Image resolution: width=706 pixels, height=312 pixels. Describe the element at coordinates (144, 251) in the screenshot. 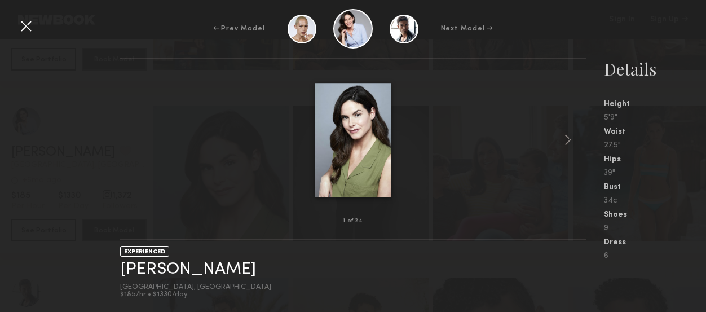

I see `div: EXPERIENCED` at that location.